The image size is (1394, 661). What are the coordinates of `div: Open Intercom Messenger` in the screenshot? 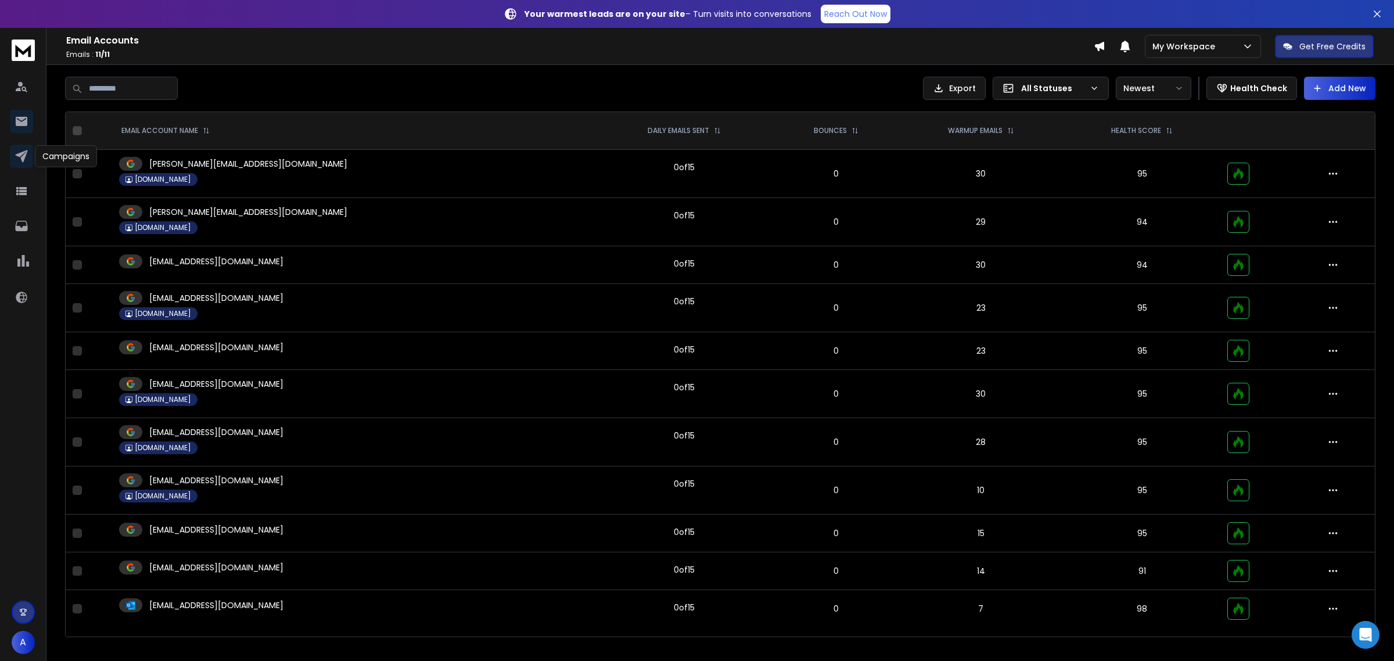 It's located at (1366, 635).